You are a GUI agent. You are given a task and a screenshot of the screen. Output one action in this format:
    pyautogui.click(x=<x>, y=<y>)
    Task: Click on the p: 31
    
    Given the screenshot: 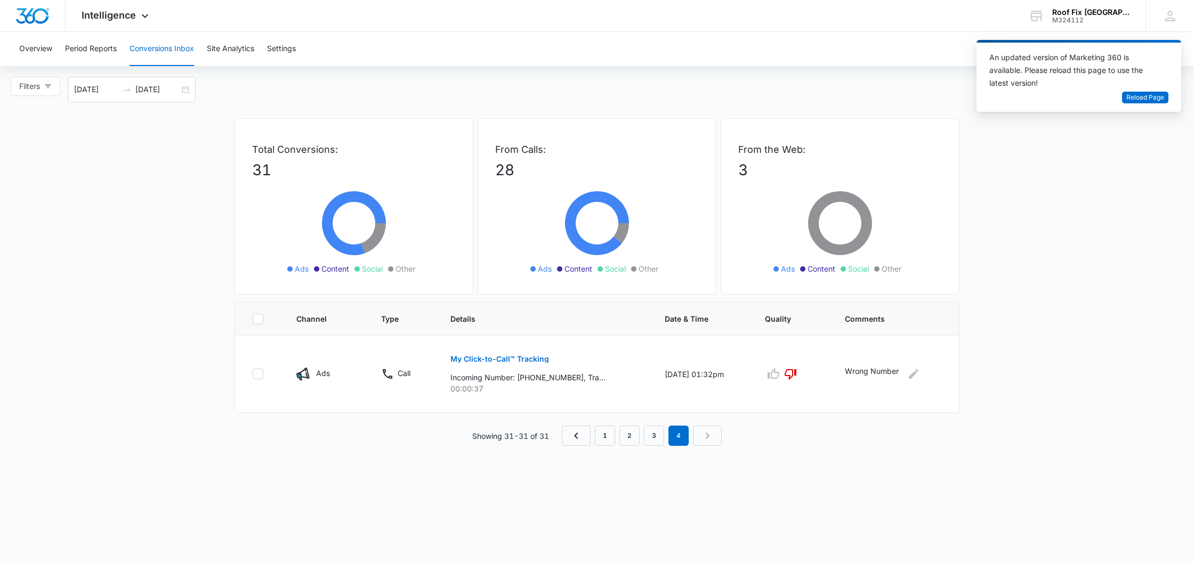 What is the action you would take?
    pyautogui.click(x=354, y=170)
    